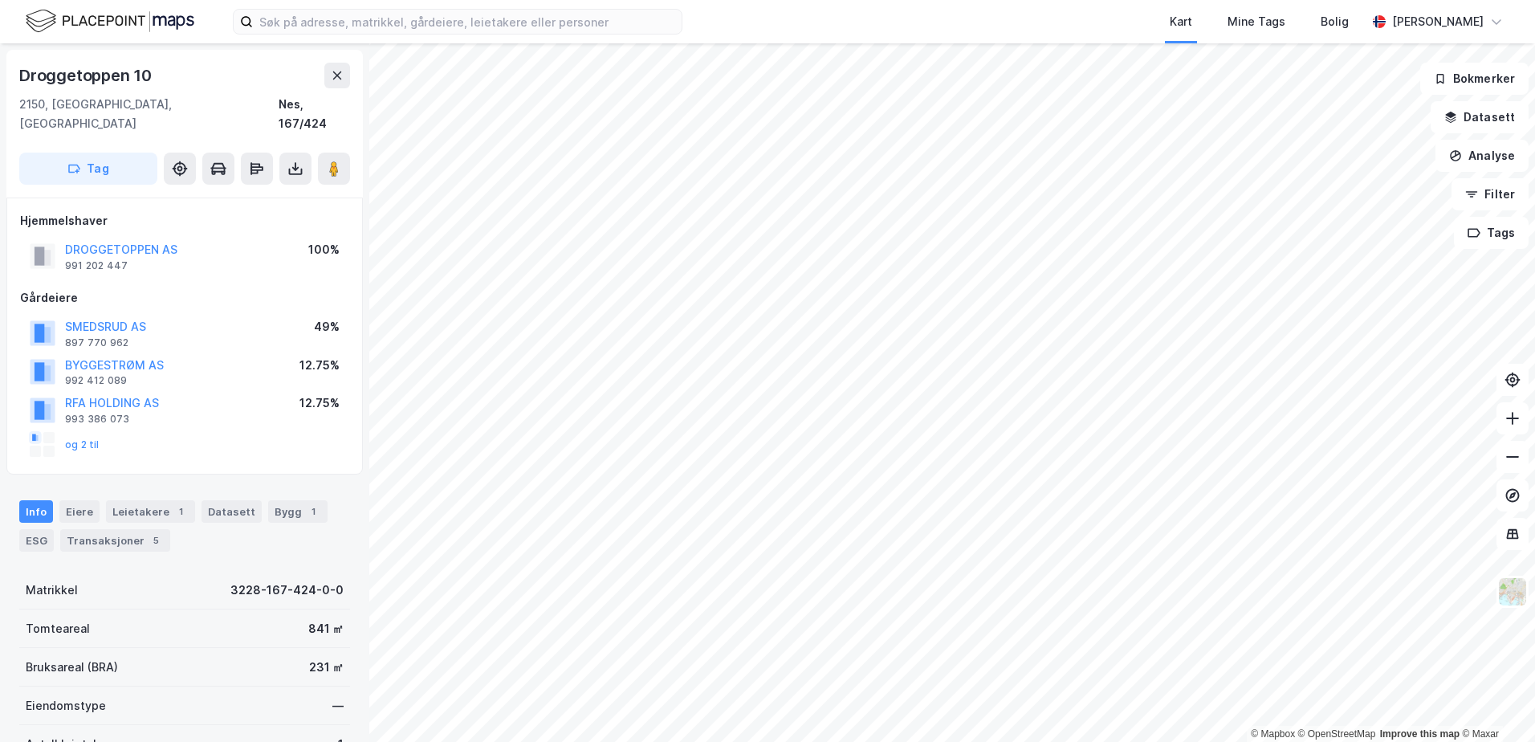 Image resolution: width=1535 pixels, height=742 pixels. I want to click on div: Bygg, so click(298, 511).